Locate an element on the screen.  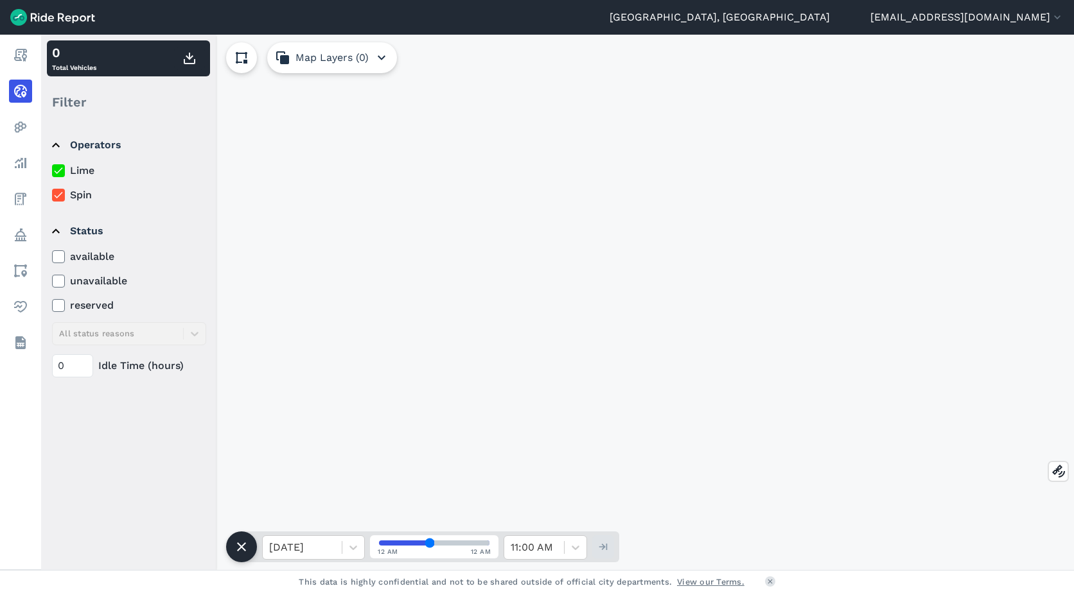
div: Filter is located at coordinates (128, 102).